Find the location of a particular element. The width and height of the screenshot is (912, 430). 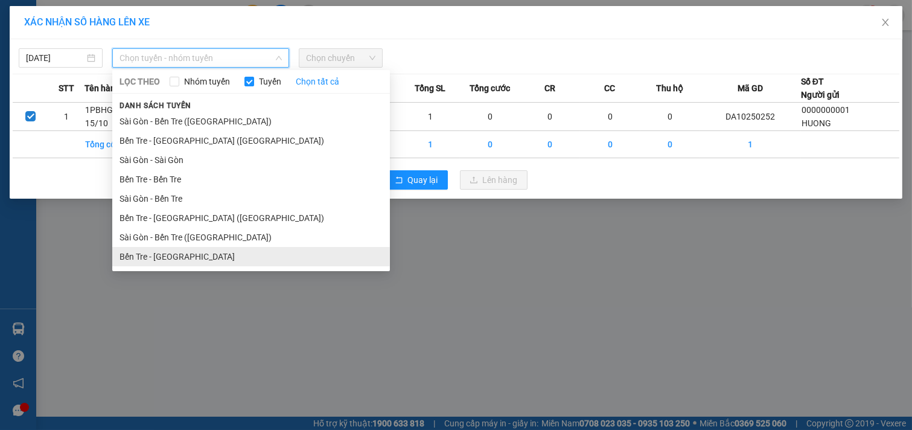

input: 15/10/2025 is located at coordinates (55, 58).